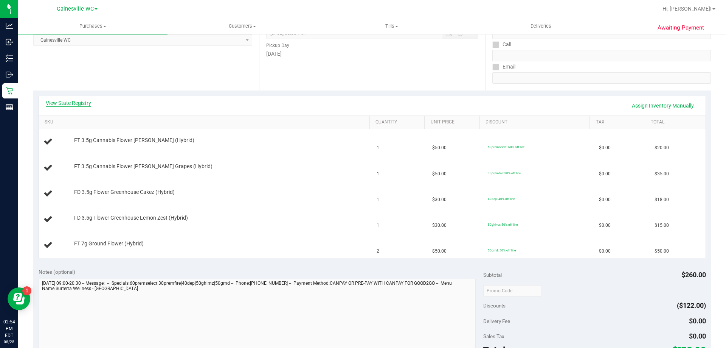  Describe the element at coordinates (494, 305) in the screenshot. I see `span: Discounts` at that location.